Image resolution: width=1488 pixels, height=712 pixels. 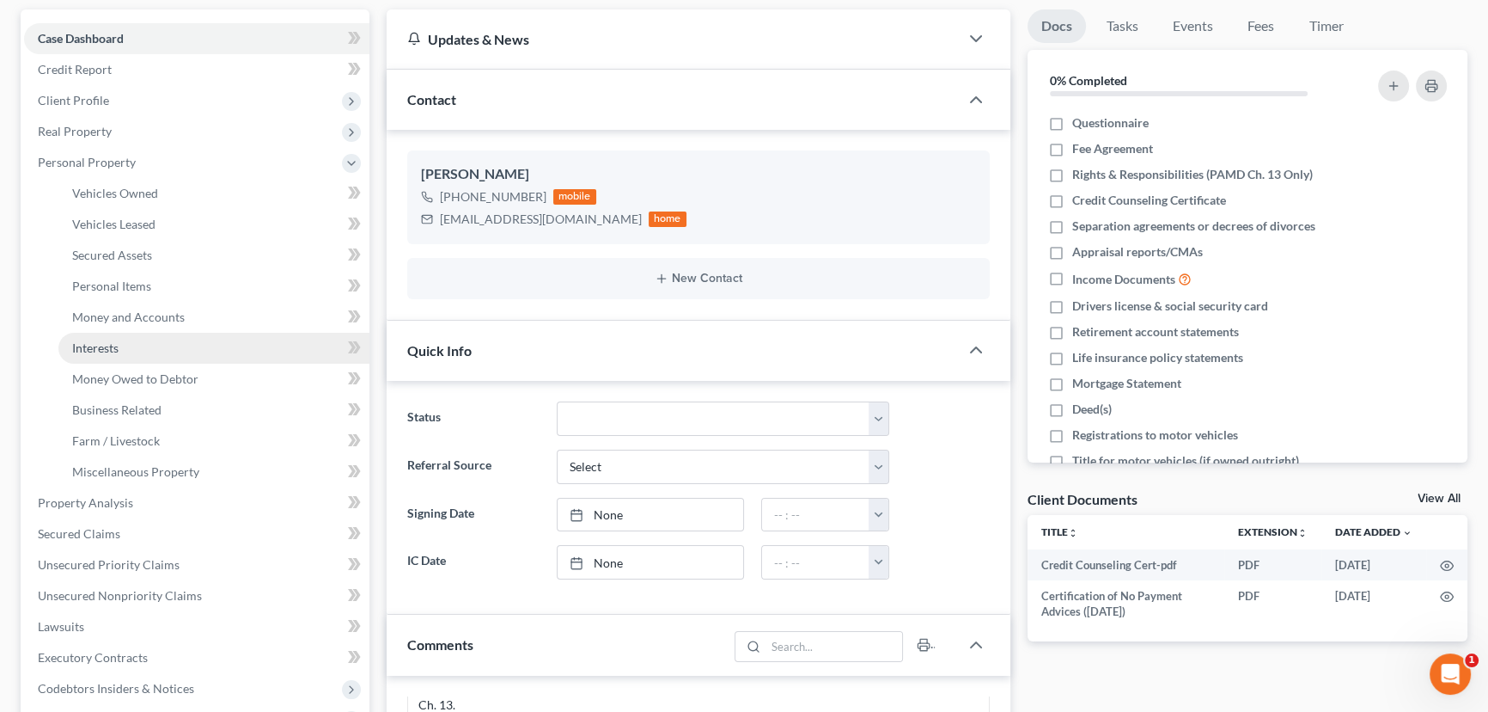 What do you see at coordinates (473, 515) in the screenshot?
I see `label: Signing Date` at bounding box center [473, 515].